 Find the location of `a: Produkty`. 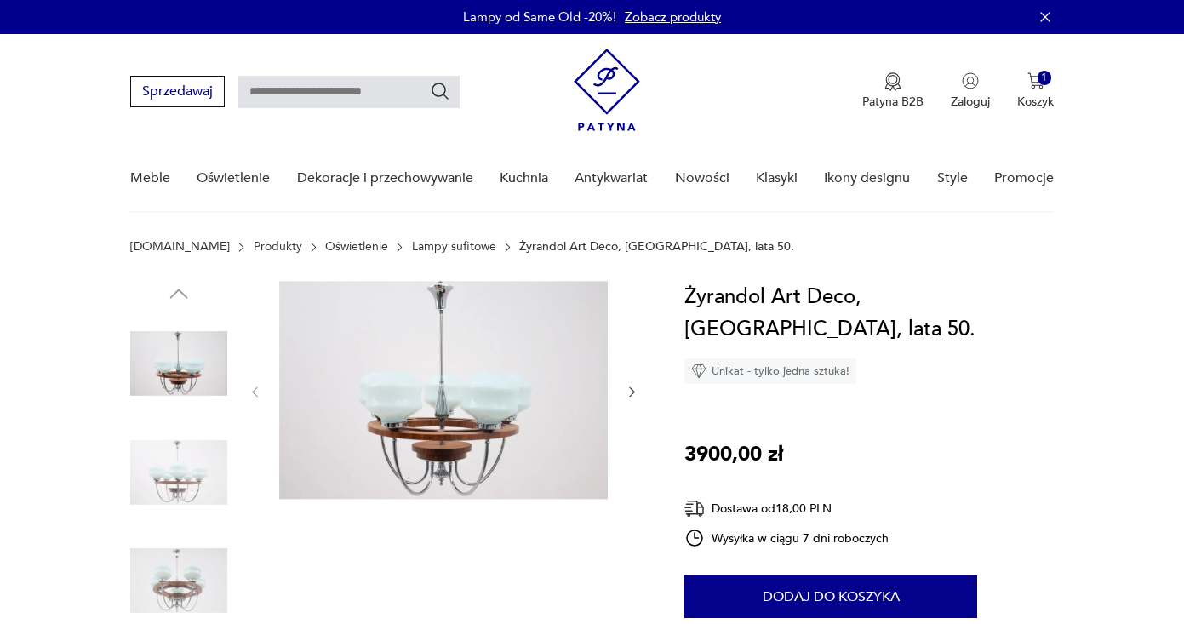

a: Produkty is located at coordinates (277, 247).